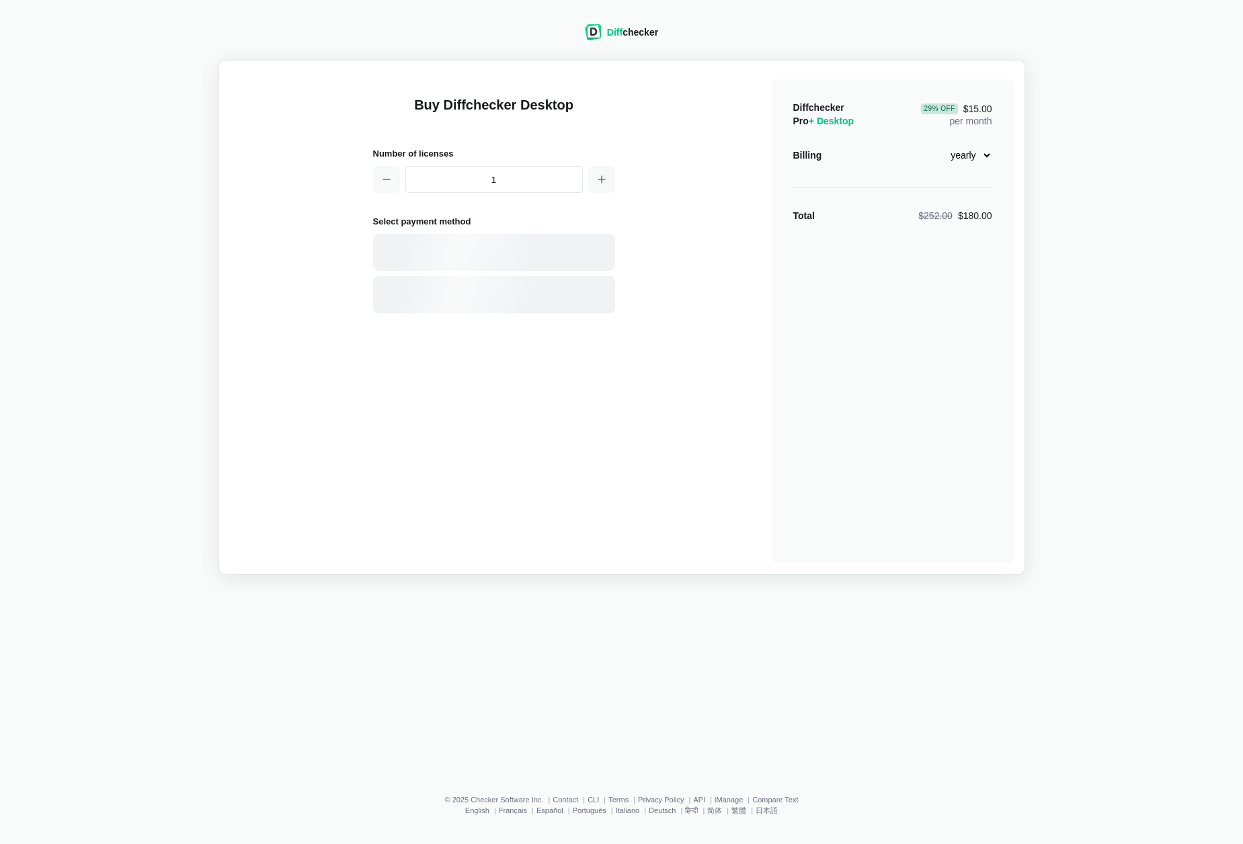  Describe the element at coordinates (939, 109) in the screenshot. I see `div: 29 % Off` at that location.